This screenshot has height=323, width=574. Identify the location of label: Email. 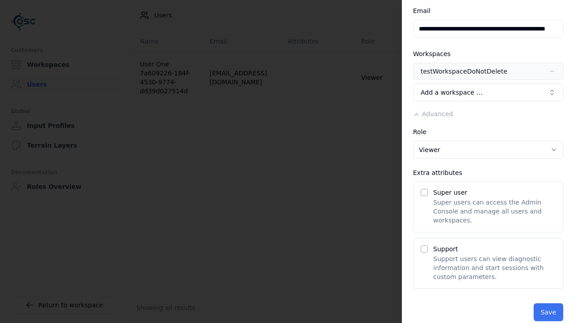
(422, 11).